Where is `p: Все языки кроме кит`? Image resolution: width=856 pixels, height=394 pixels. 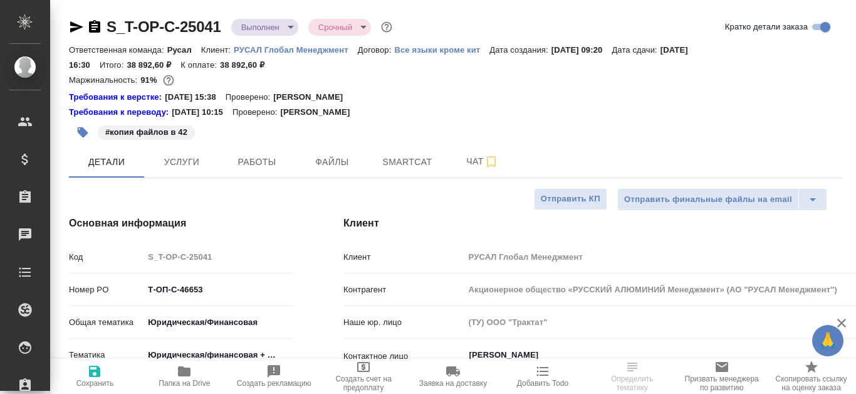
p: Все языки кроме кит is located at coordinates (442, 50).